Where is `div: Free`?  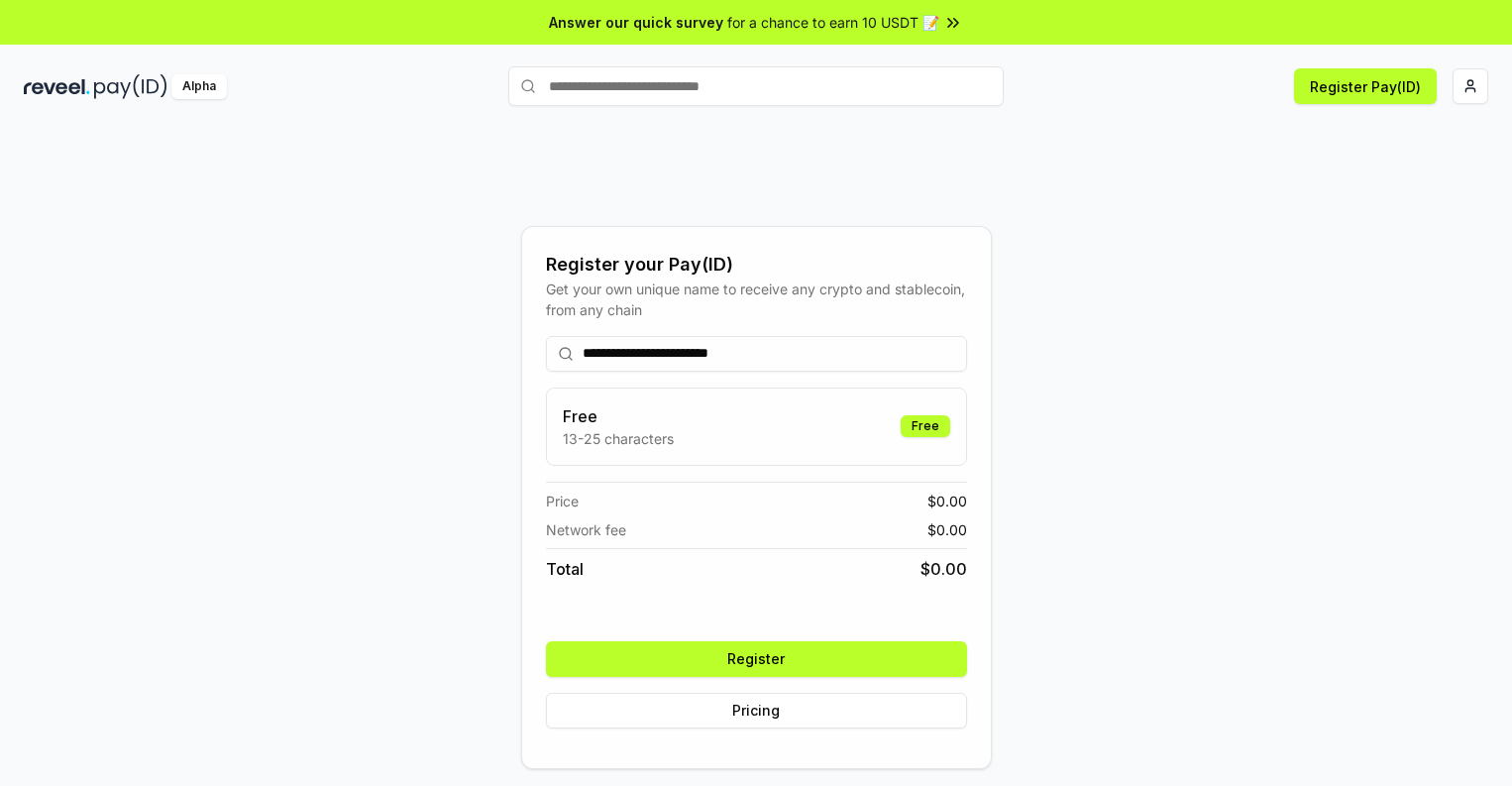 div: Free is located at coordinates (926, 426).